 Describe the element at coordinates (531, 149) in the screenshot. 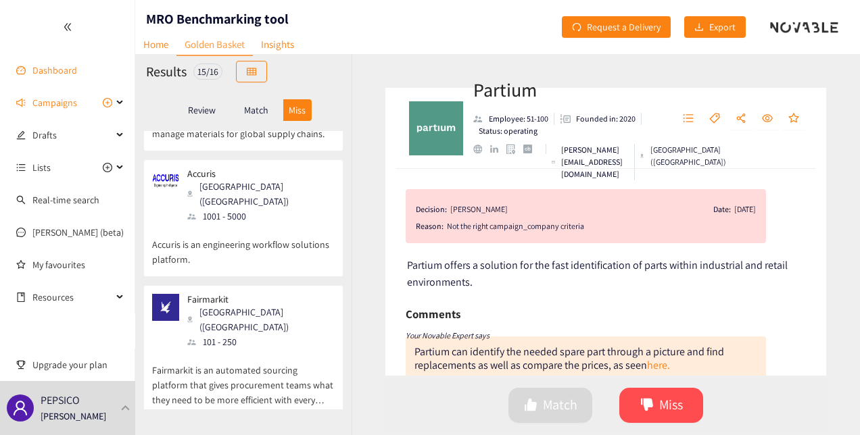

I see `a: crunchbase` at that location.